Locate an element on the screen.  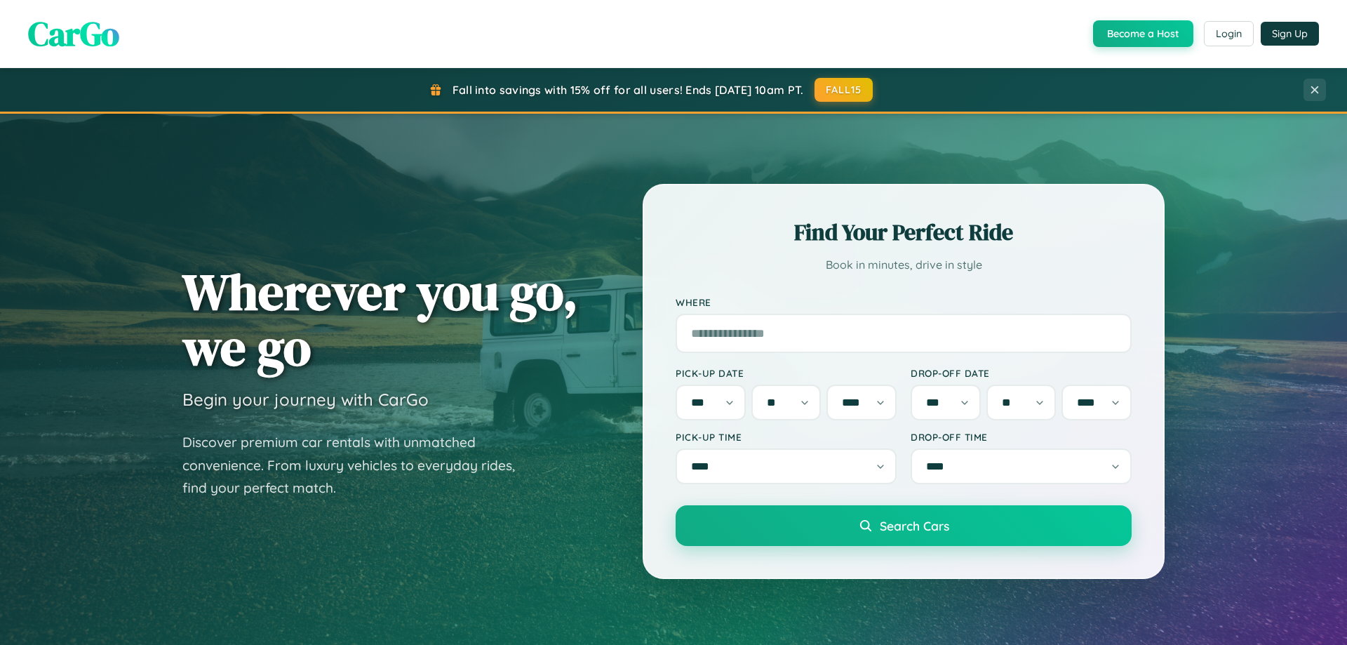
h3: Begin your journey with CarGo is located at coordinates (305, 399).